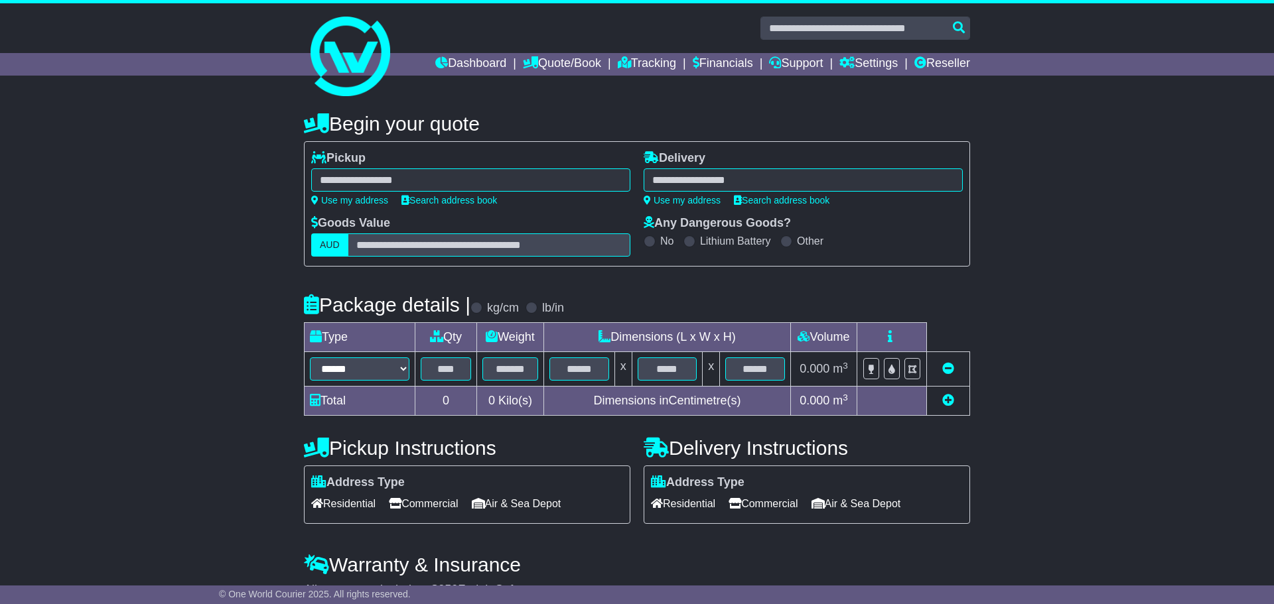 The image size is (1274, 604). I want to click on a: Financials, so click(722, 64).